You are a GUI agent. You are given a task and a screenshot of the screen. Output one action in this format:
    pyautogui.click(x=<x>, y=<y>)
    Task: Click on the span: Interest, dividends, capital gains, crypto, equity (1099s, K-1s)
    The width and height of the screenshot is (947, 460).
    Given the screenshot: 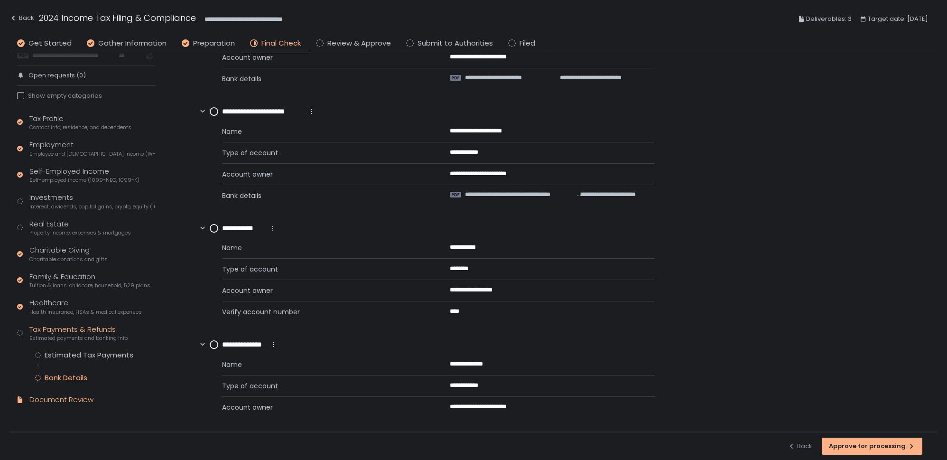 What is the action you would take?
    pyautogui.click(x=92, y=206)
    